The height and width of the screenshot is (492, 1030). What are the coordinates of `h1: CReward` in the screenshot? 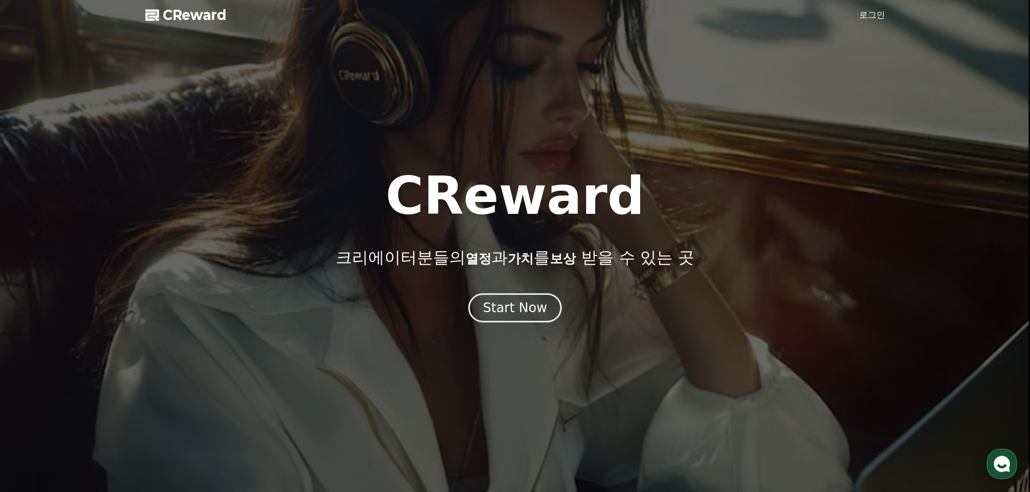 It's located at (514, 196).